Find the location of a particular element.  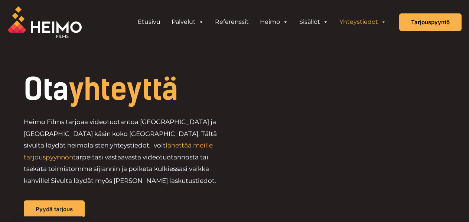

span: yhteyttä is located at coordinates (123, 89).